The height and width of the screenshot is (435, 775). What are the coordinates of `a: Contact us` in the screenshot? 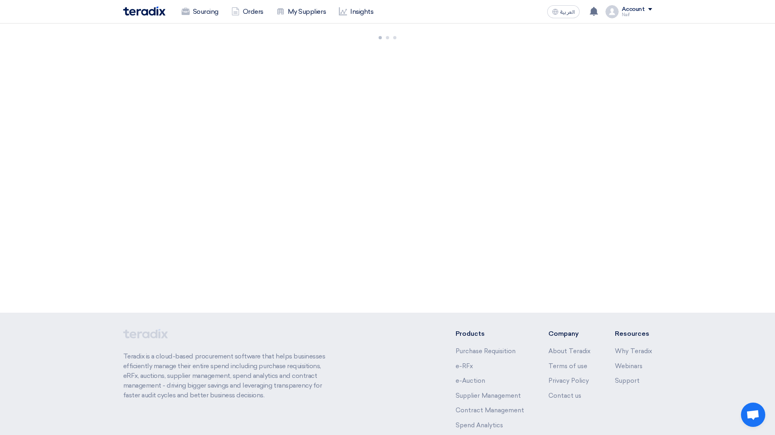 It's located at (565, 396).